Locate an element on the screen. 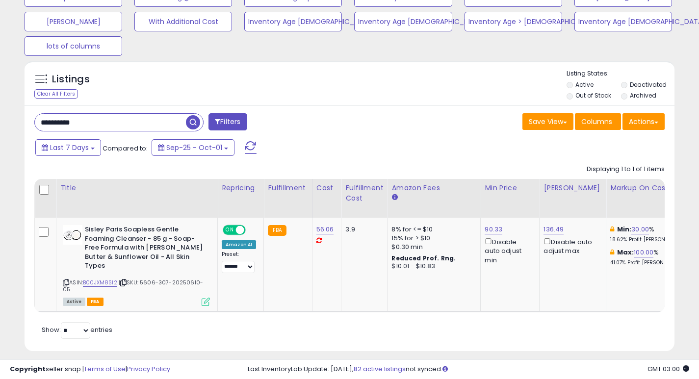 The height and width of the screenshot is (379, 699). div: Fulfillment Cost is located at coordinates (364, 193).